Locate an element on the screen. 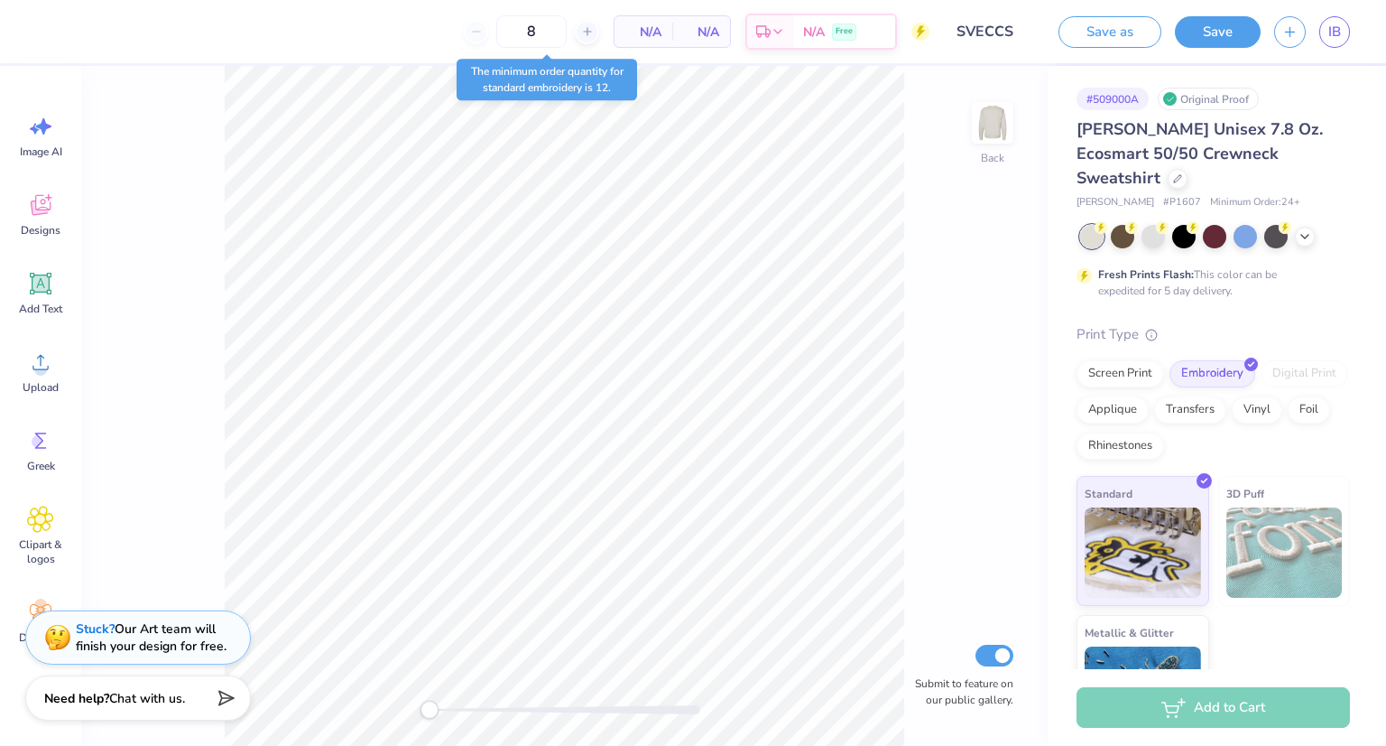  div: The minimum order quantity for standard embroidery is 12. is located at coordinates (547, 79).